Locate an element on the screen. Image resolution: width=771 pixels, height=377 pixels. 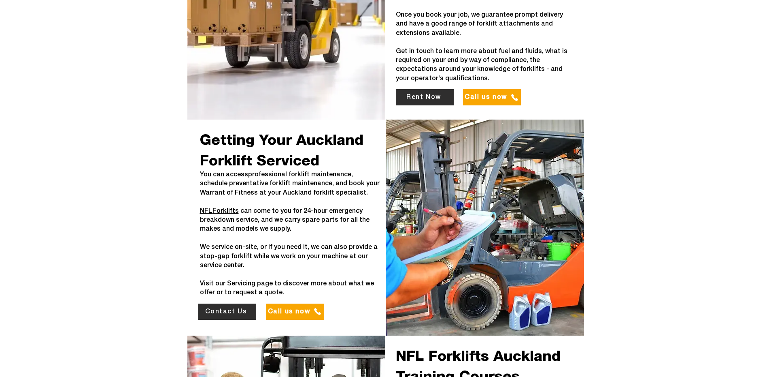
span: can come to you for 24-hour emergency breakdown service, and we carry spare parts for all the mak... is located at coordinates (285, 220).